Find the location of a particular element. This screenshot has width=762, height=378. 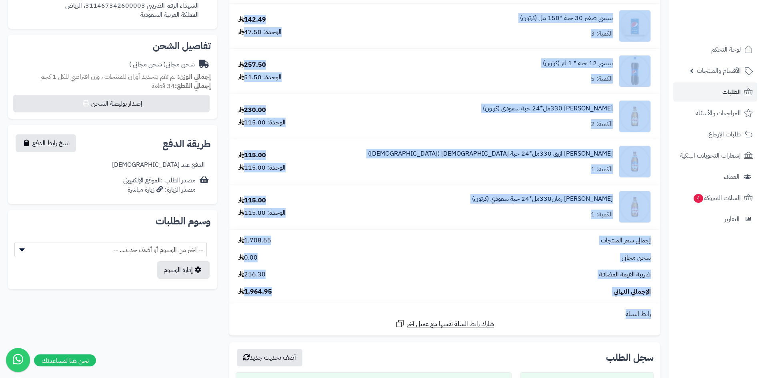

a: السلات المتروكة4 is located at coordinates (715, 198).